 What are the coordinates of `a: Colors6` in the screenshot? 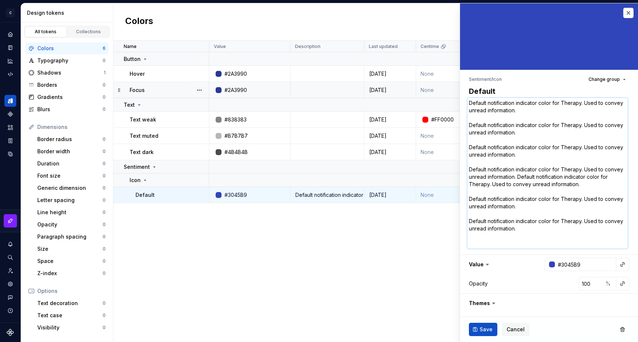 It's located at (67, 48).